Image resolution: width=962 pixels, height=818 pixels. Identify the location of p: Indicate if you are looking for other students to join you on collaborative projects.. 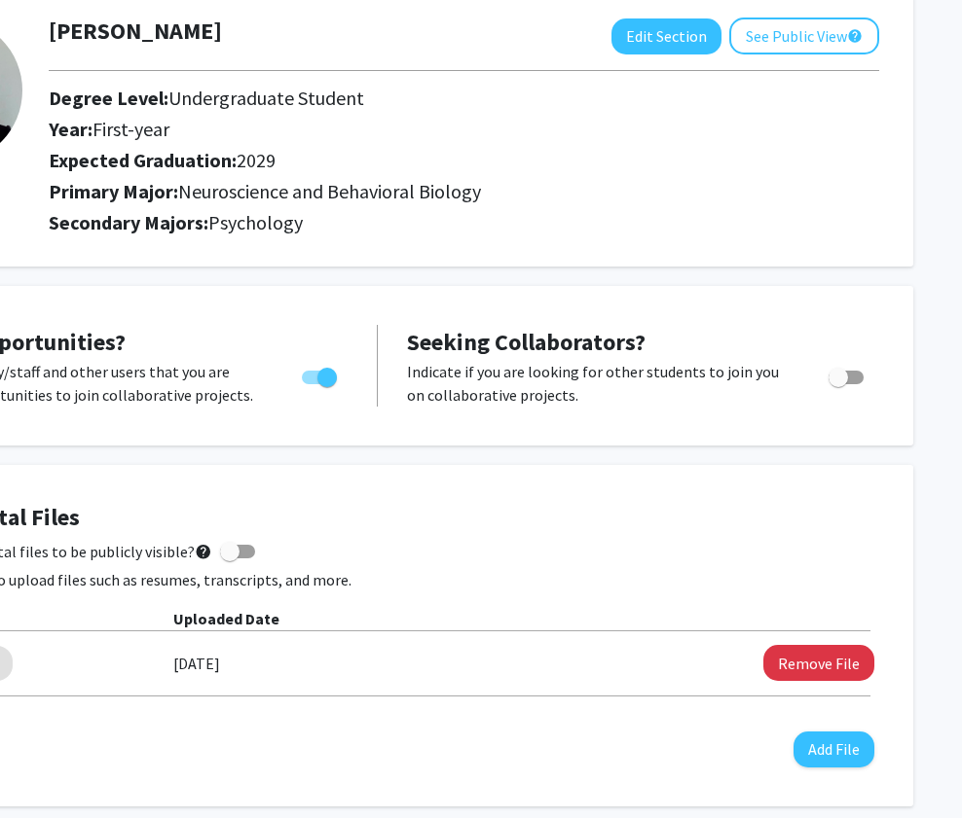
(599, 383).